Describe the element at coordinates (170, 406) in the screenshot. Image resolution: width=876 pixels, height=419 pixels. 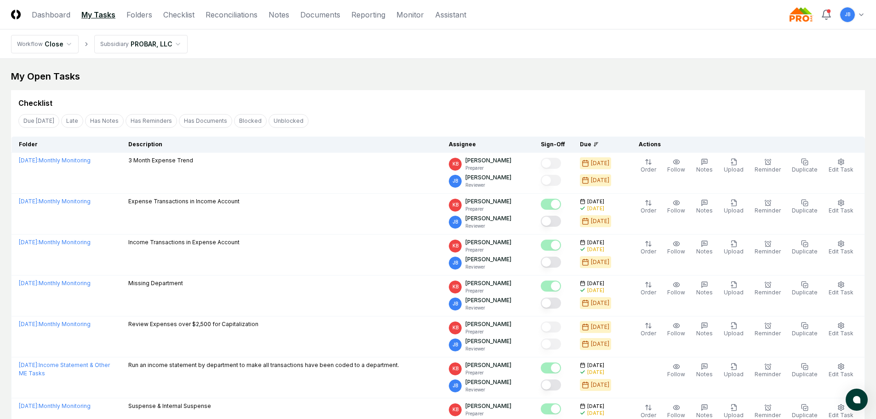
I see `p: Suspense & Internal Suspense` at that location.